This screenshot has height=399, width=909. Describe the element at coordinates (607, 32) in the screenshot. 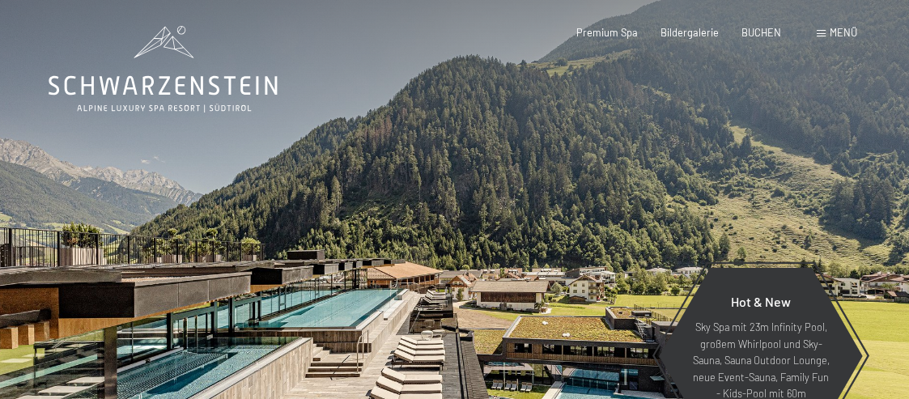

I see `a: Premium Spa` at that location.